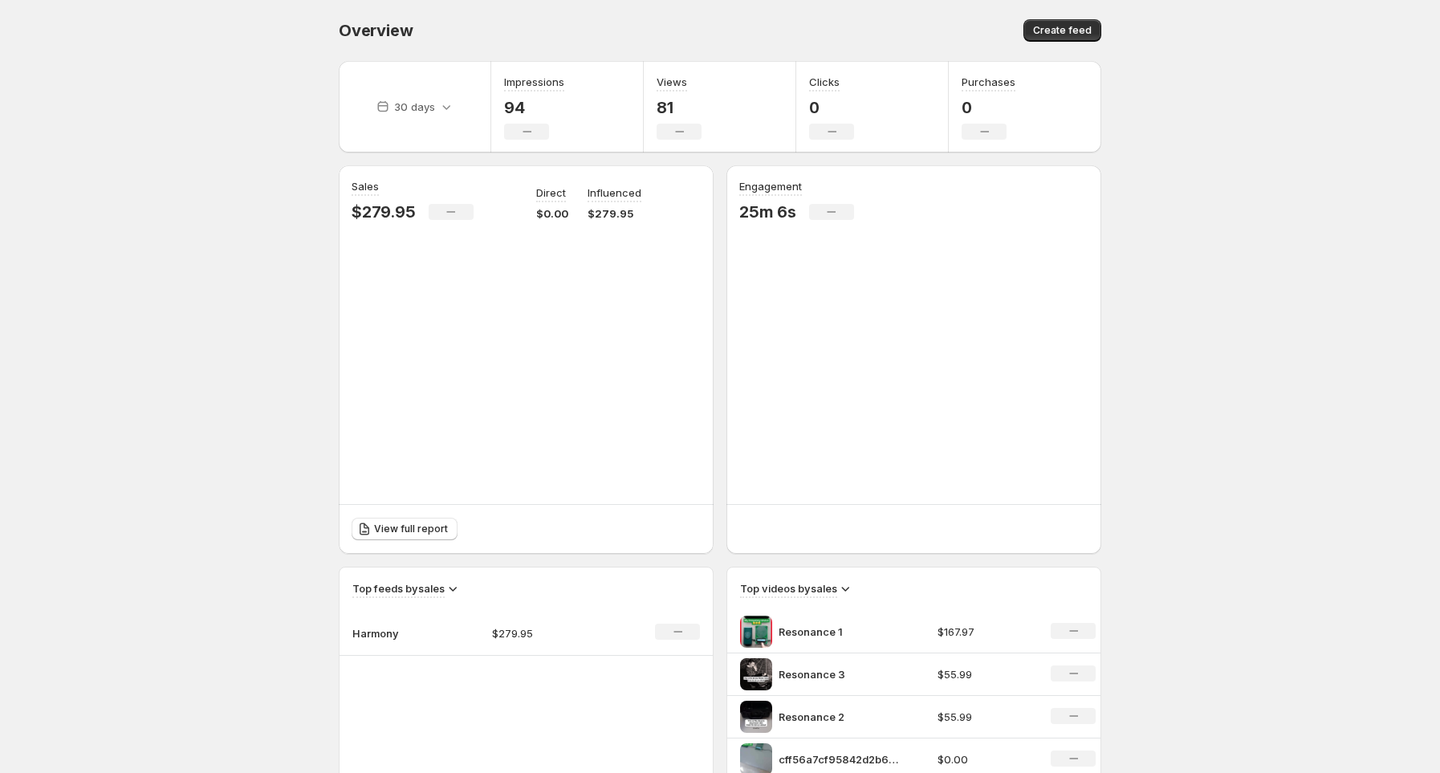 This screenshot has width=1440, height=773. What do you see at coordinates (393, 633) in the screenshot?
I see `p: Harmony` at bounding box center [393, 633].